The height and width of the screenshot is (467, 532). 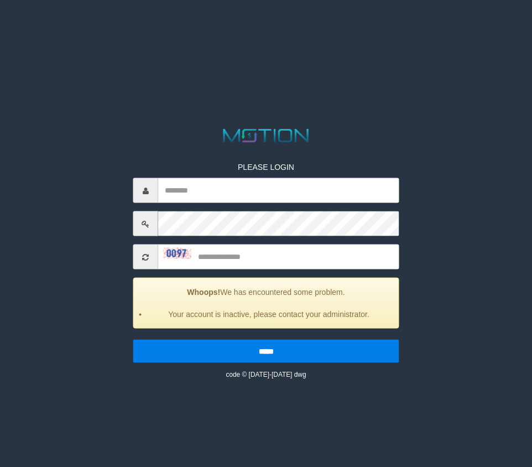 I want to click on div: We has encountered some problem., so click(x=266, y=303).